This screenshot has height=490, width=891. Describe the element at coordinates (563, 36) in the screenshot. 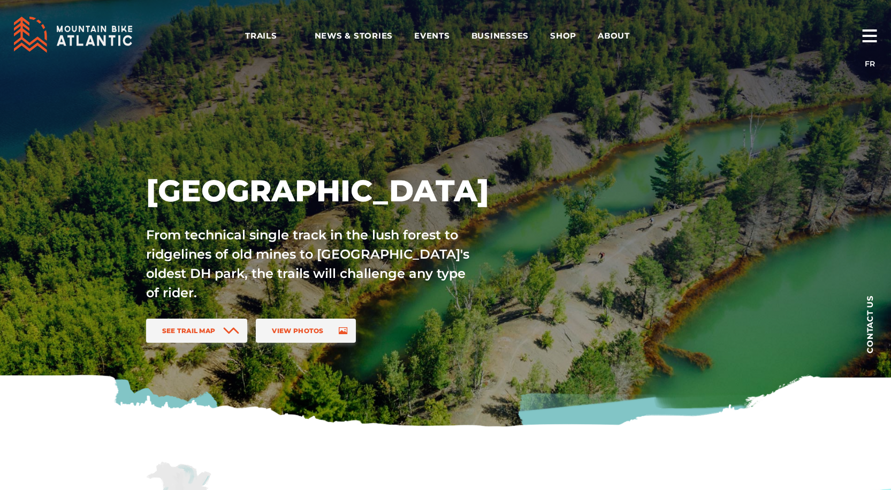

I see `span: Shop` at that location.